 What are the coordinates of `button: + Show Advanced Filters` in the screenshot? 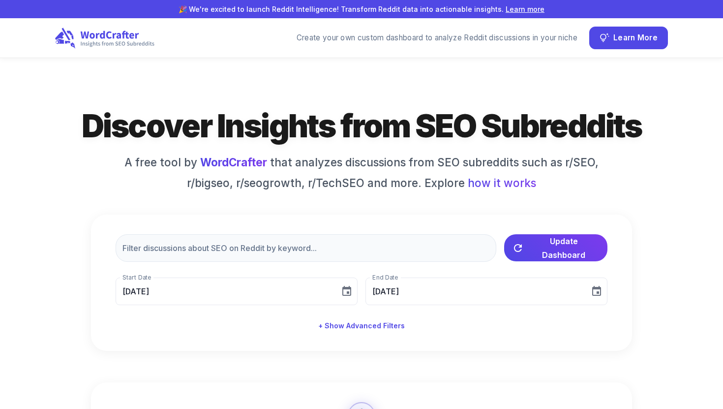 It's located at (361, 326).